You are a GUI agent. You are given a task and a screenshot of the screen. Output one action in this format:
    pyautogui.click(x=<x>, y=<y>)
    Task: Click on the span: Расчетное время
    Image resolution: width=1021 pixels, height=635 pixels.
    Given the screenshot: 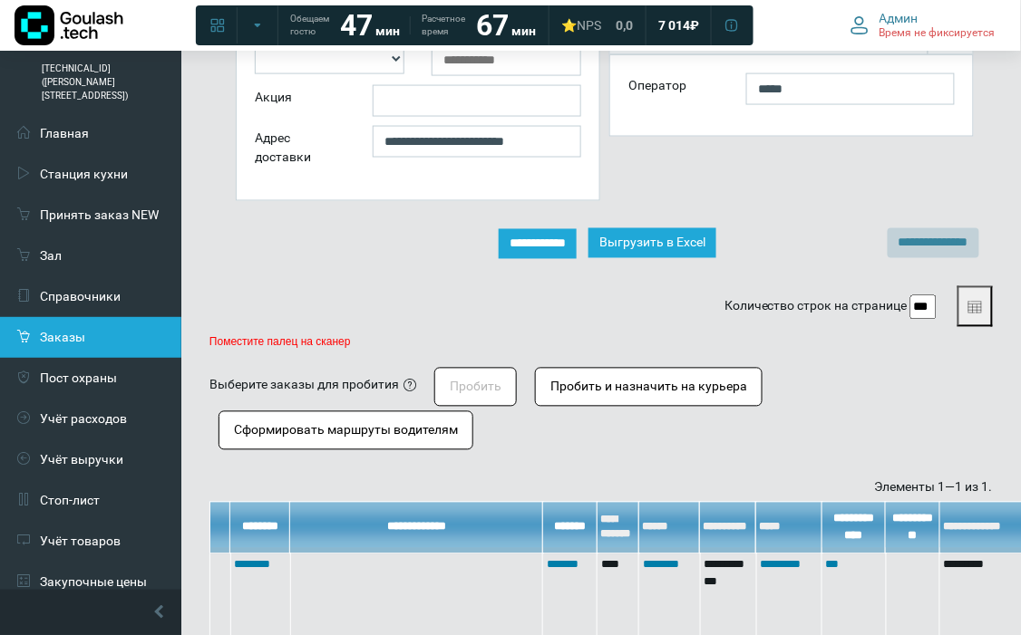 What is the action you would take?
    pyautogui.click(x=443, y=25)
    